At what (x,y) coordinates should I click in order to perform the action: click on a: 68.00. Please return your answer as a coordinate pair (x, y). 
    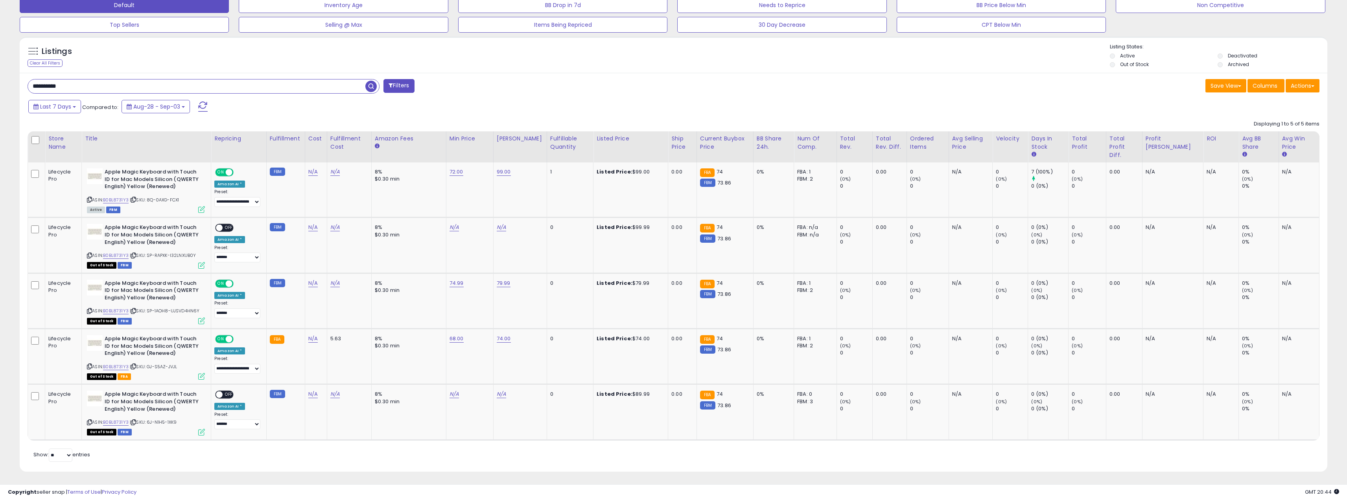
    Looking at the image, I should click on (457, 339).